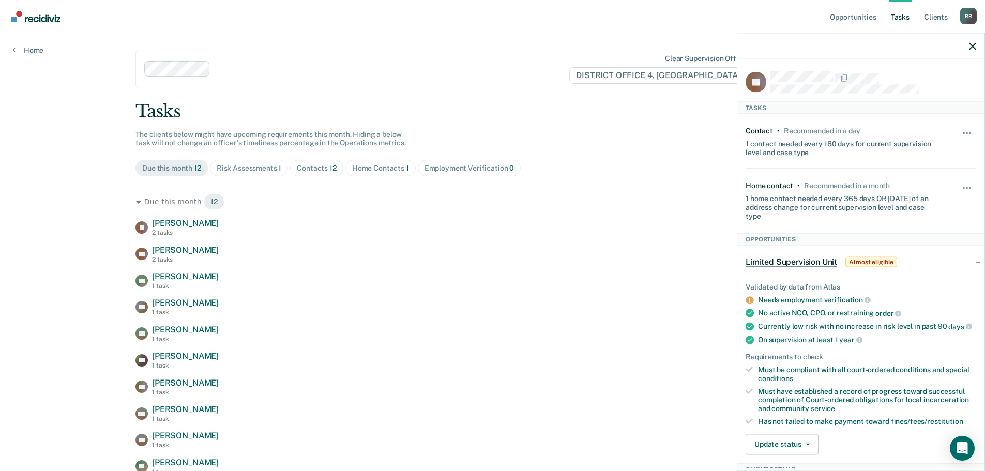 The width and height of the screenshot is (985, 471). Describe the element at coordinates (867, 421) in the screenshot. I see `div: Has not failed to make payment toward` at that location.